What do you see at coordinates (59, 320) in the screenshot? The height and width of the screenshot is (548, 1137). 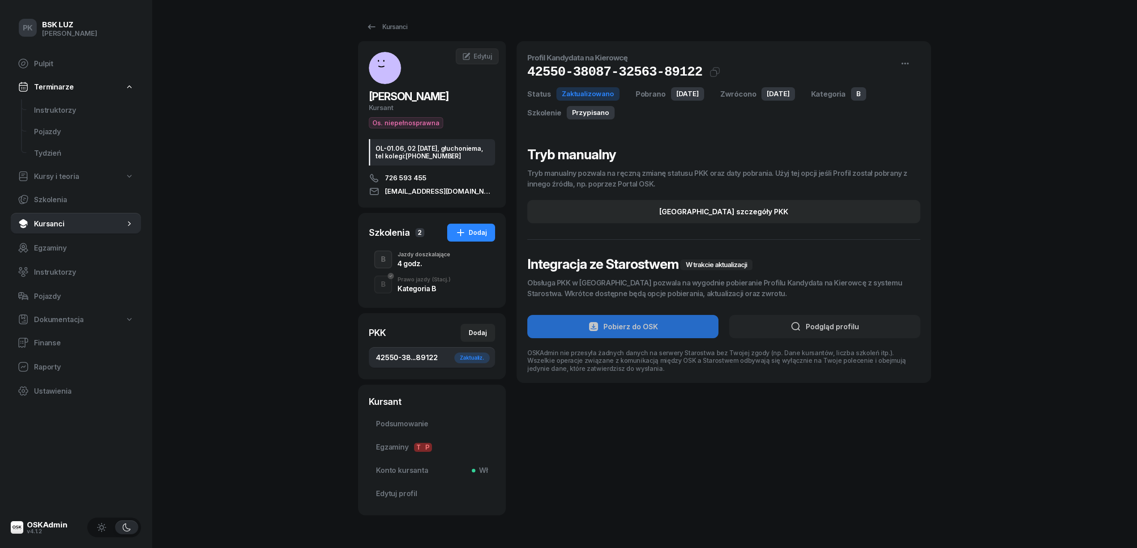 I see `span: Dokumentacja` at bounding box center [59, 320].